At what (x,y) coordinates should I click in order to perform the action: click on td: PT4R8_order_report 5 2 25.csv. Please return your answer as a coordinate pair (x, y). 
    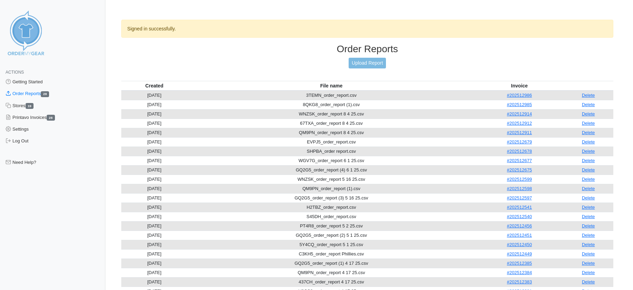
    Looking at the image, I should click on (331, 225).